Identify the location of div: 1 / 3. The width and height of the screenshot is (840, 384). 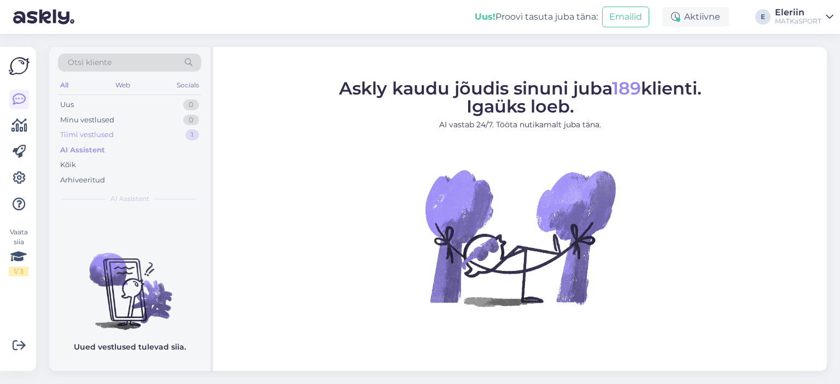
(19, 272).